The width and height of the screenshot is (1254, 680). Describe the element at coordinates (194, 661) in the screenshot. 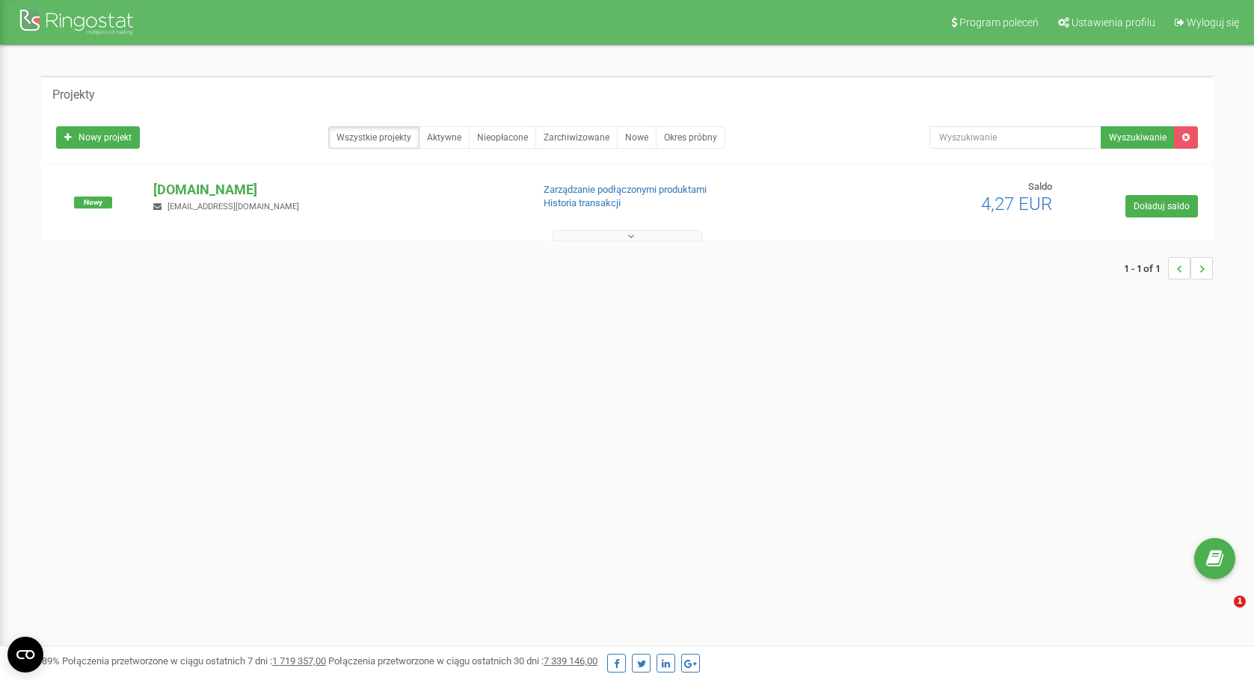

I see `span: Połączenia przetworzone w ciągu ostatnich 7 dni :` at that location.